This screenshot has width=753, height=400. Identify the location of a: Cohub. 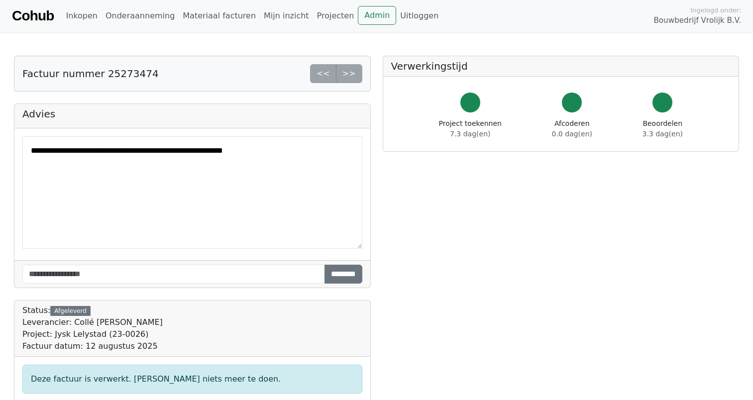
(33, 16).